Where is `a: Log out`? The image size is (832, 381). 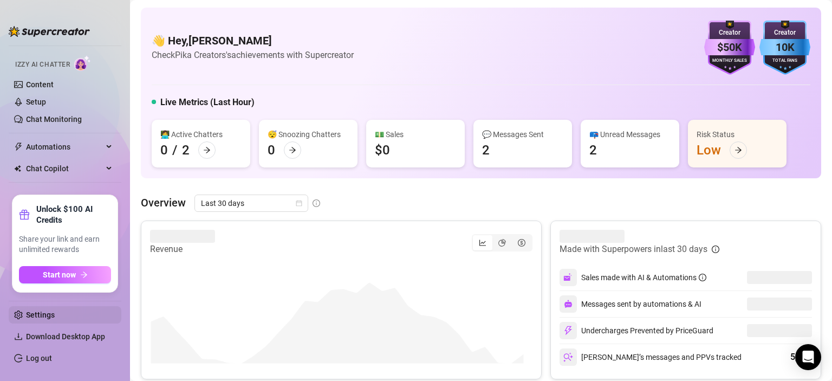
a: Log out is located at coordinates (39, 358).